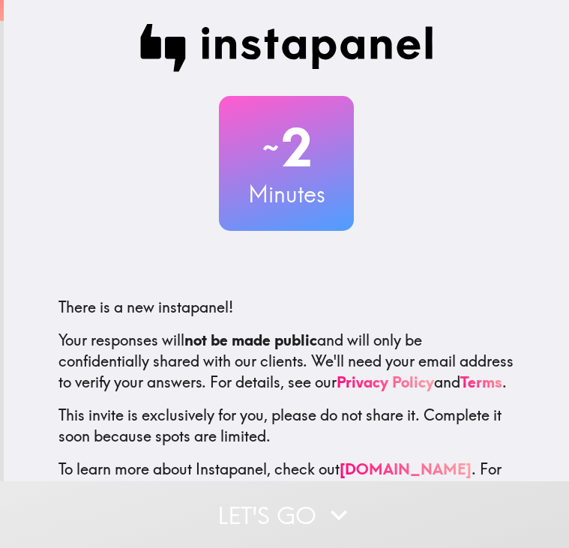 The height and width of the screenshot is (548, 569). Describe the element at coordinates (250, 339) in the screenshot. I see `b: not be made public` at that location.